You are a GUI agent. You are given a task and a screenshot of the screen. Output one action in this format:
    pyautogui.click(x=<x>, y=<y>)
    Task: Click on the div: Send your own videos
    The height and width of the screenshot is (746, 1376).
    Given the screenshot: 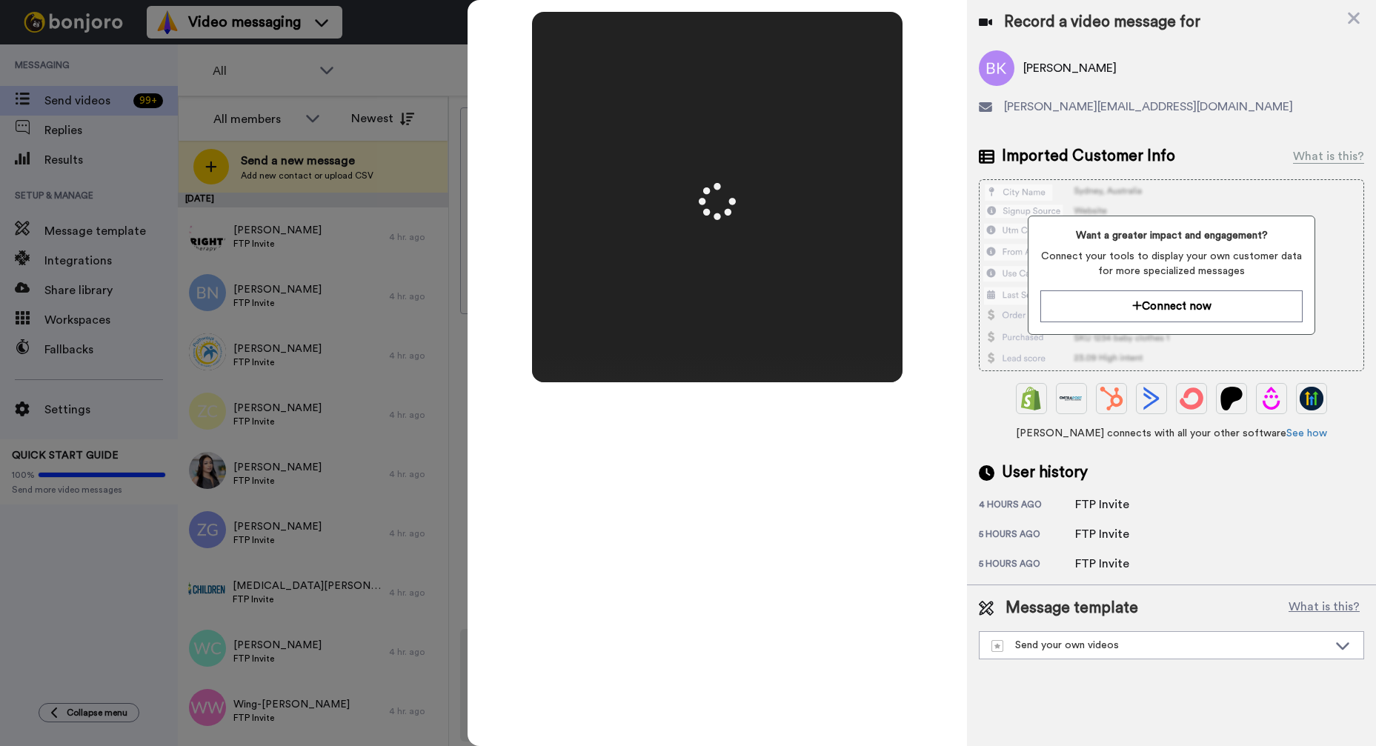 What is the action you would take?
    pyautogui.click(x=1160, y=645)
    